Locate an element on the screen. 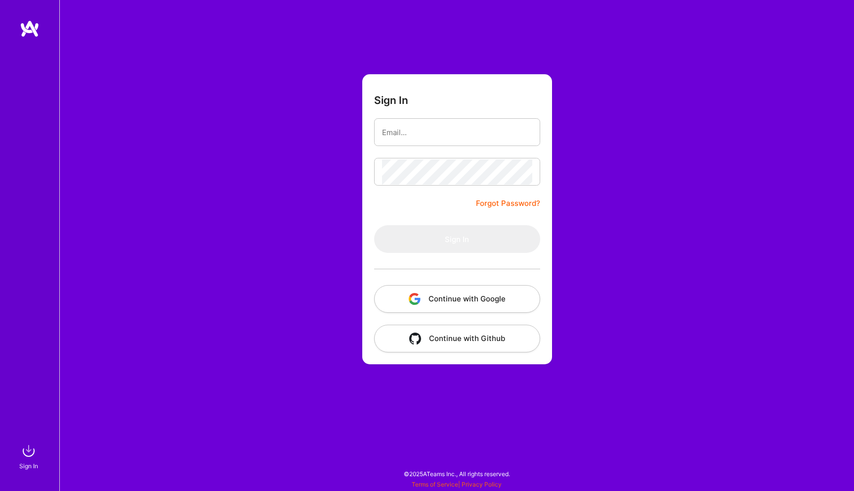  button: Continue with Github is located at coordinates (457, 338).